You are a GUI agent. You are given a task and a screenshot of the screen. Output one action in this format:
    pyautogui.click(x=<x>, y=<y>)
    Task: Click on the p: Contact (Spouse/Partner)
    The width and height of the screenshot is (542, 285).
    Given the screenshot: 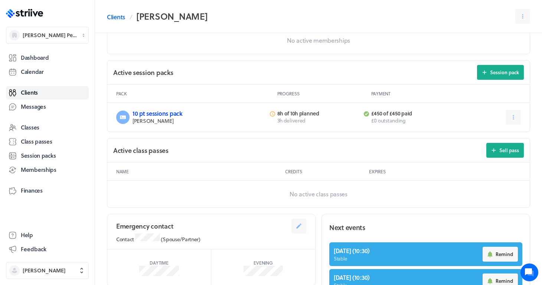 What is the action you would take?
    pyautogui.click(x=211, y=238)
    